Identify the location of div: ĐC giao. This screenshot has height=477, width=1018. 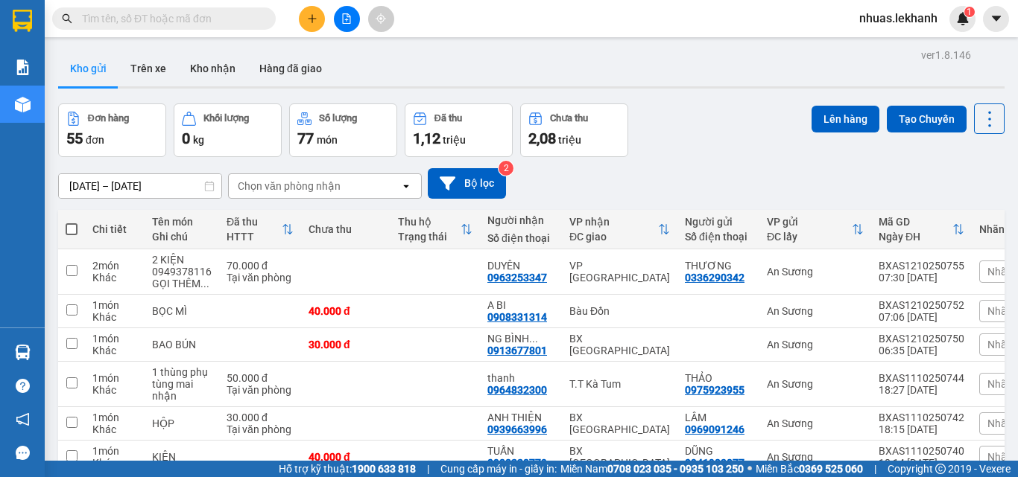
(613, 237).